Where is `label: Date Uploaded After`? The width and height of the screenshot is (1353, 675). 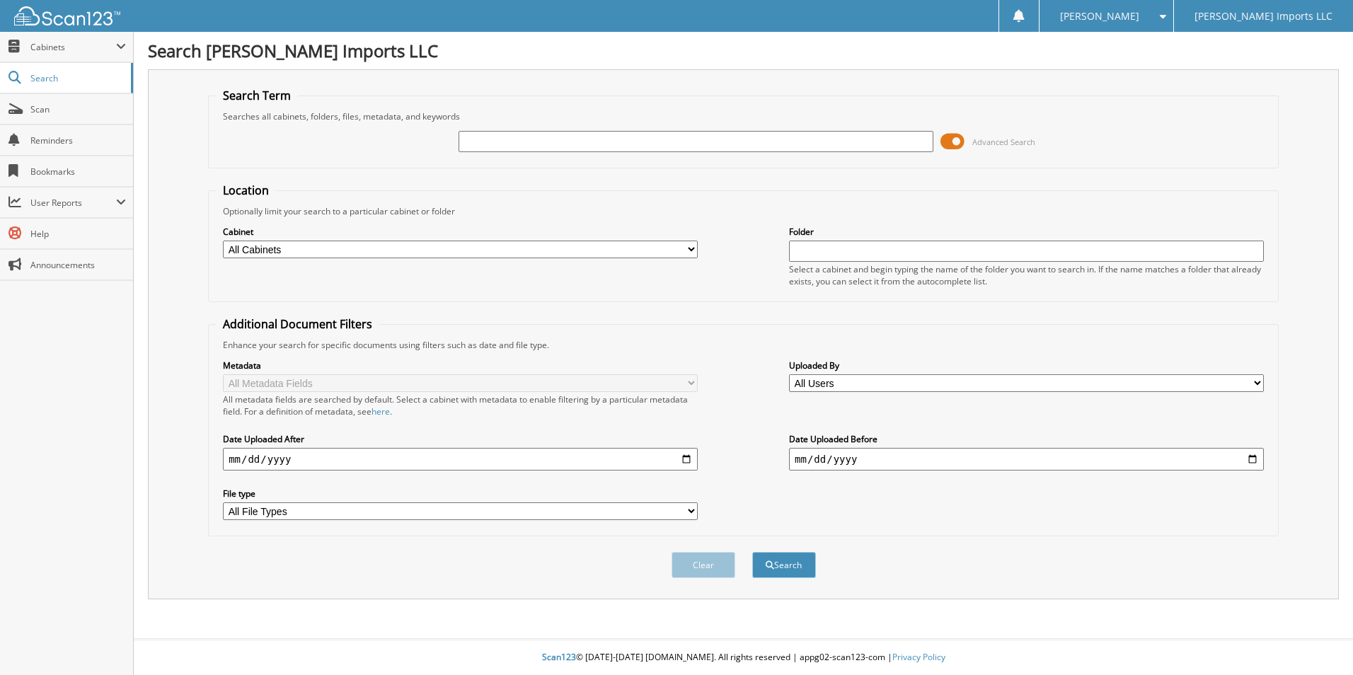
label: Date Uploaded After is located at coordinates (460, 439).